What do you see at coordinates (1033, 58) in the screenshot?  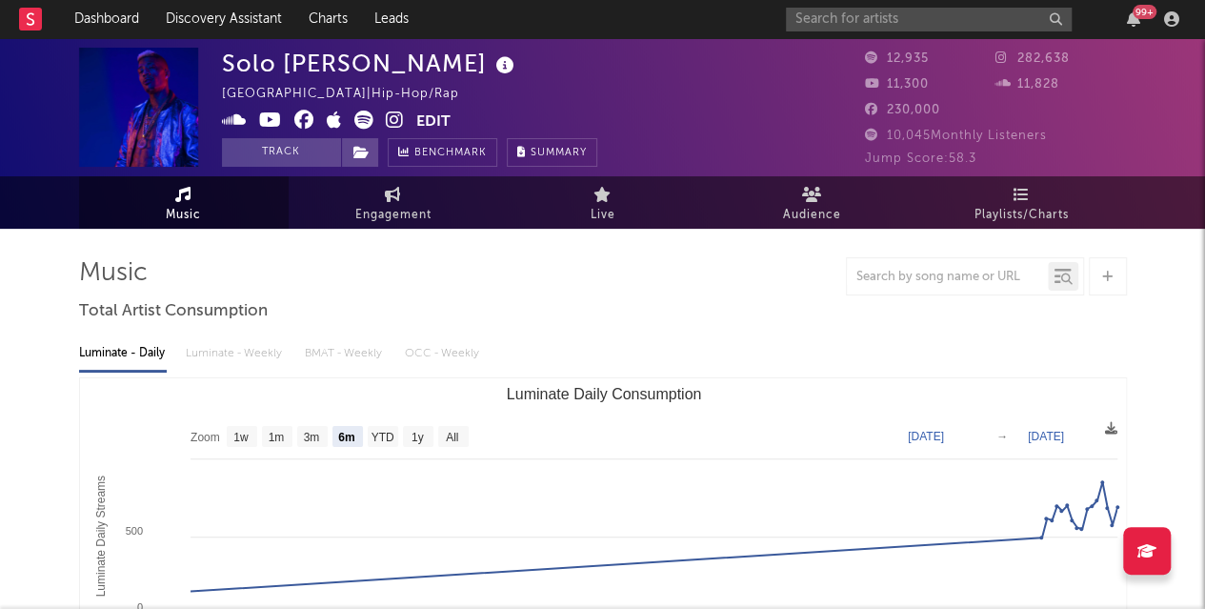 I see `span: 282,638` at bounding box center [1033, 58].